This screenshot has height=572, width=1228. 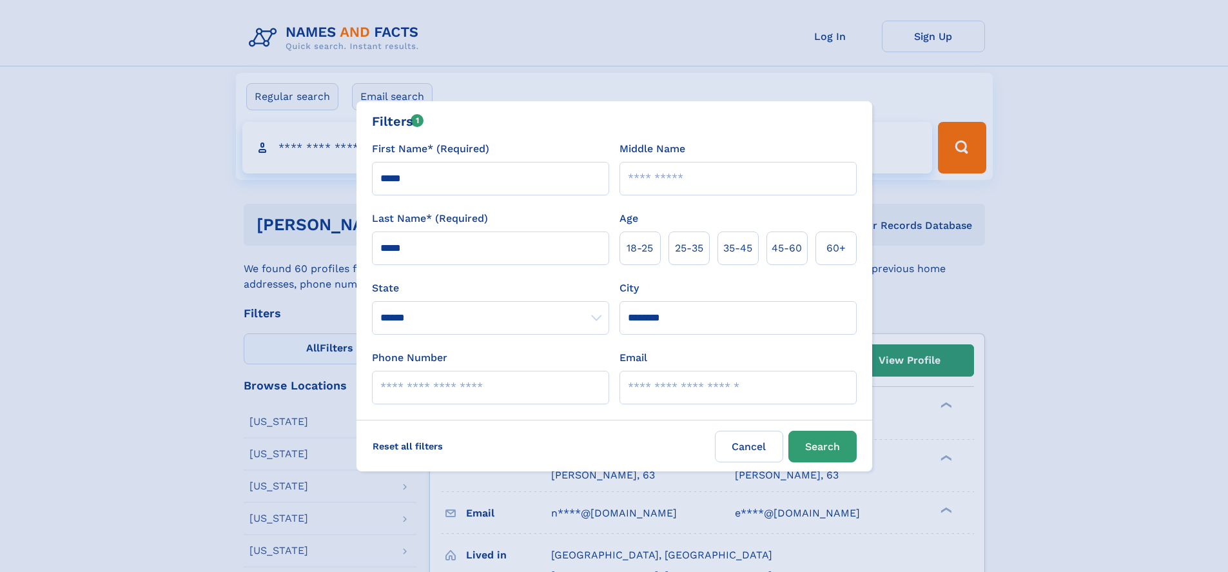 What do you see at coordinates (430, 218) in the screenshot?
I see `label: Last Name* (Required)` at bounding box center [430, 218].